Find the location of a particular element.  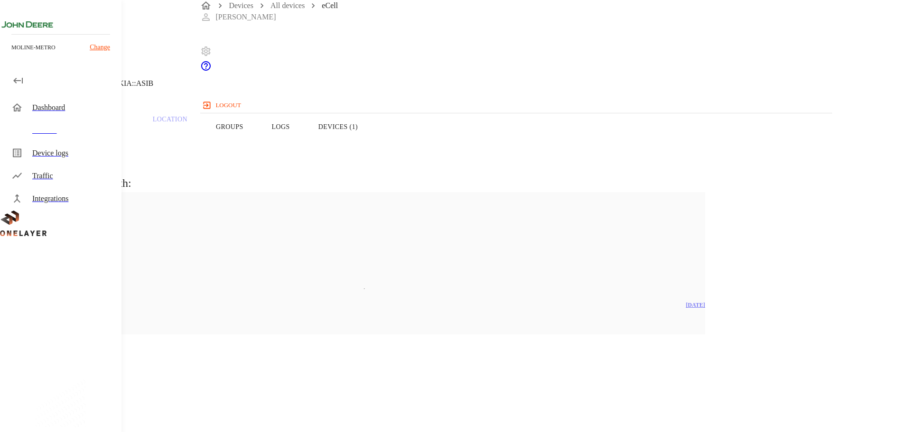

a: onelayer-support is located at coordinates (206, 69).